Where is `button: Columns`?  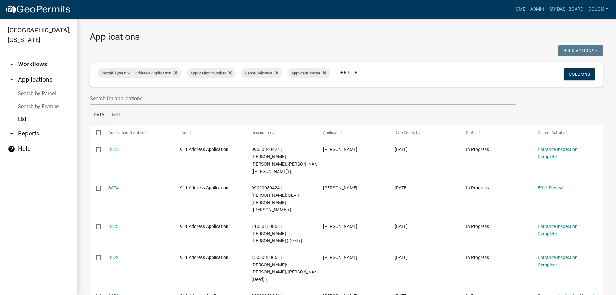
button: Columns is located at coordinates (580, 74).